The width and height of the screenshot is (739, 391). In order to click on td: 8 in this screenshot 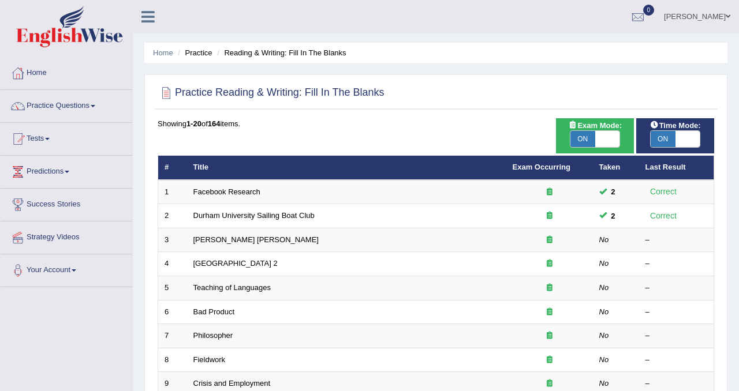, I will do `click(173, 360)`.